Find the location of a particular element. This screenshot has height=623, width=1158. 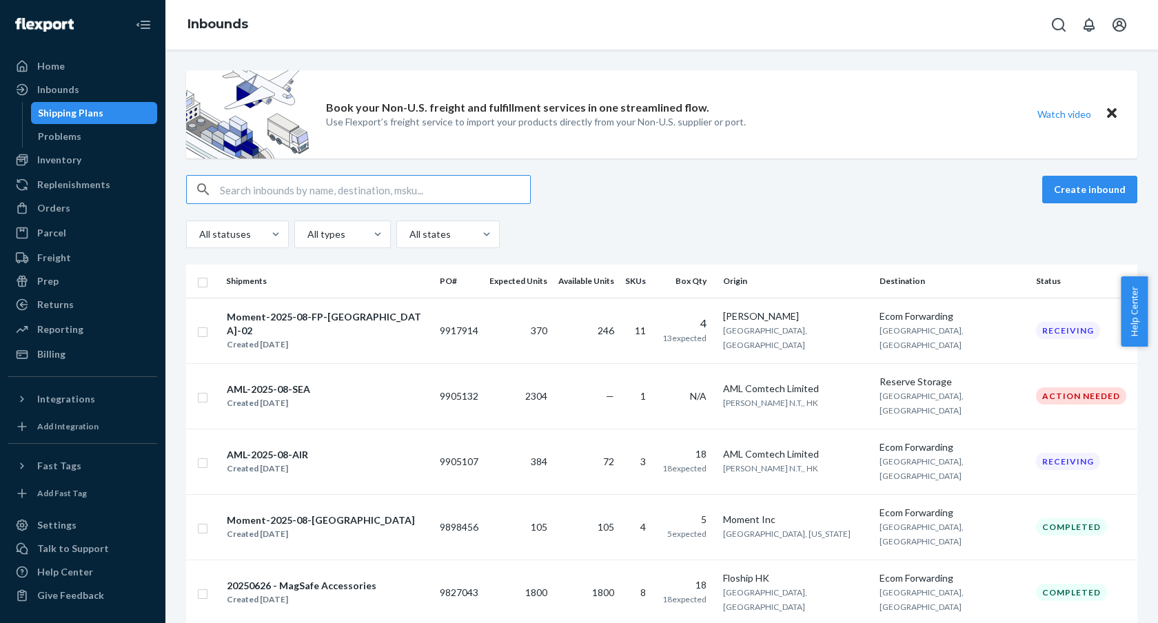

span: 105 is located at coordinates (539, 526).